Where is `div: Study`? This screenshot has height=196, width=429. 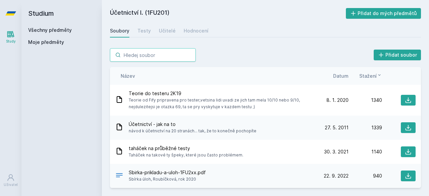 div: Study is located at coordinates (11, 41).